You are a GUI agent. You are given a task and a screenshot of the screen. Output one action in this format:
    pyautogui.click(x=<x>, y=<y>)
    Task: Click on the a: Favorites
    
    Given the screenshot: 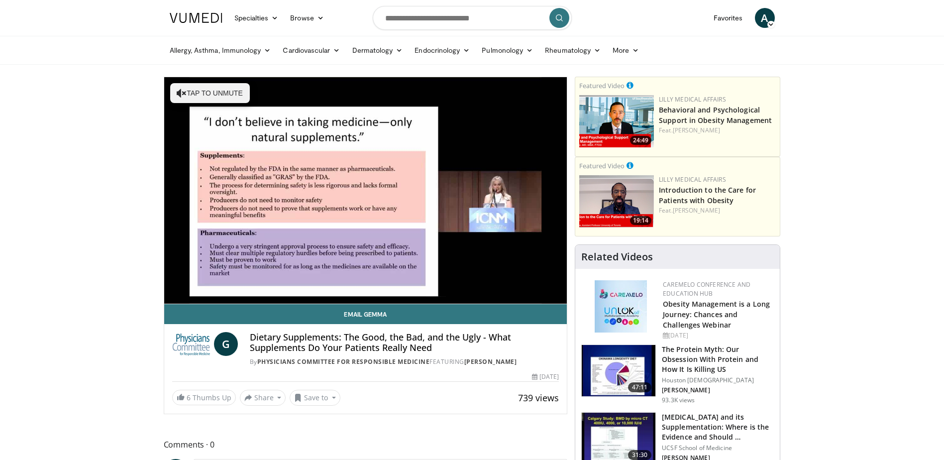 What is the action you would take?
    pyautogui.click(x=728, y=18)
    